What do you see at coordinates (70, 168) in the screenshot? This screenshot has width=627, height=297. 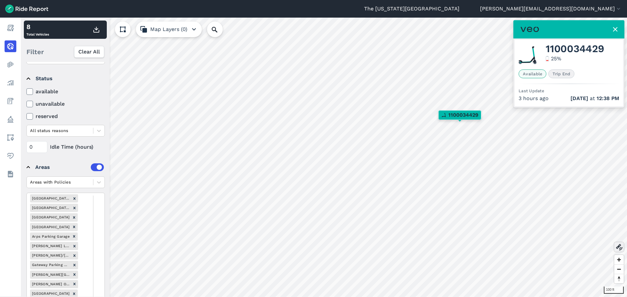 I see `div: Areas` at bounding box center [70, 168].